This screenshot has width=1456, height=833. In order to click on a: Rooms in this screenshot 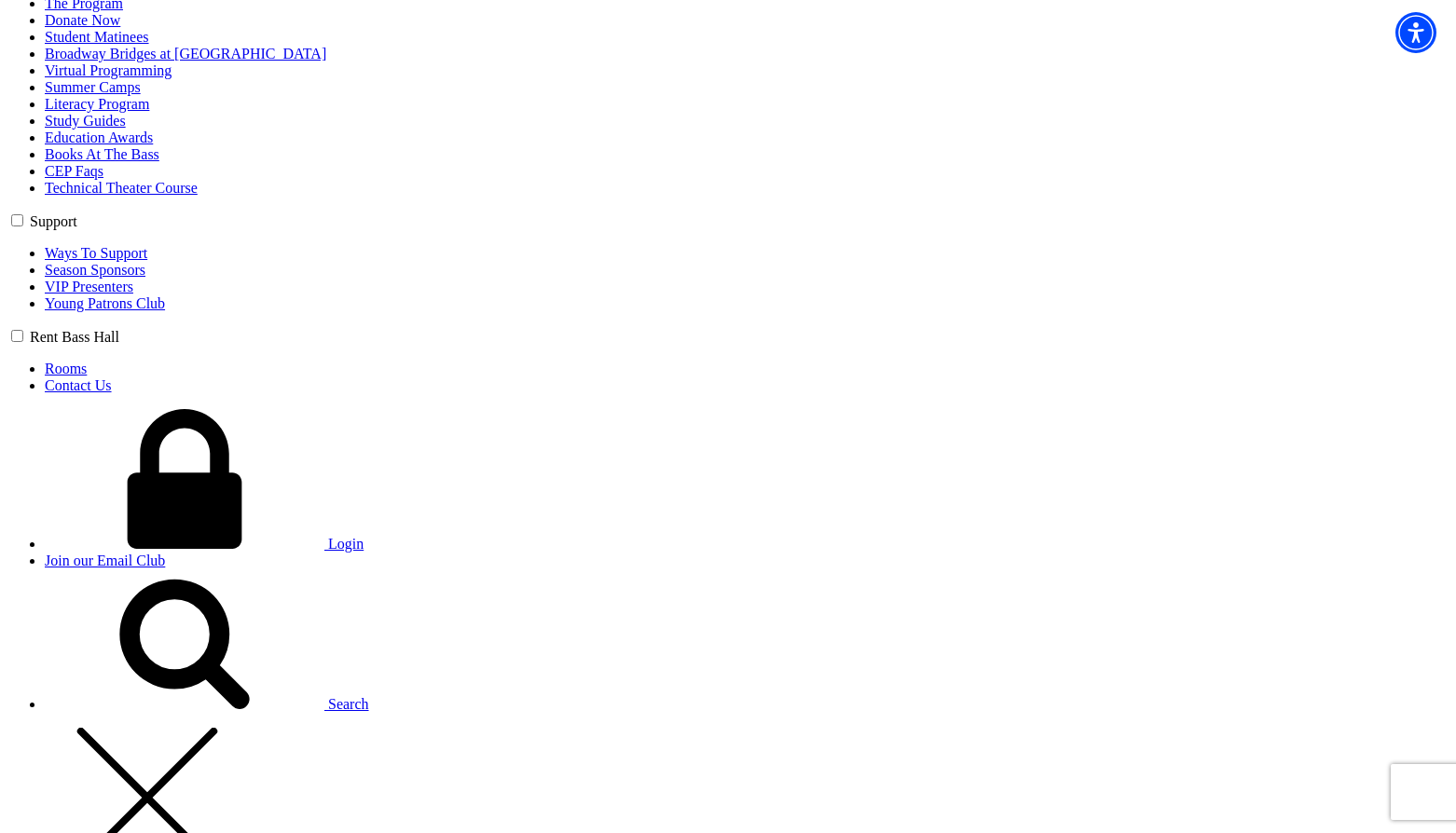, I will do `click(66, 368)`.